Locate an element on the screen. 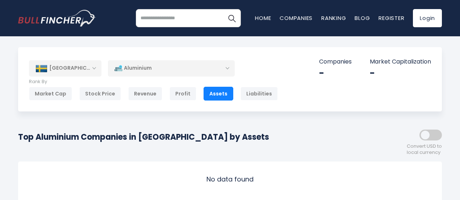 The width and height of the screenshot is (460, 200). span: Convert USD to local currency is located at coordinates (425, 149).